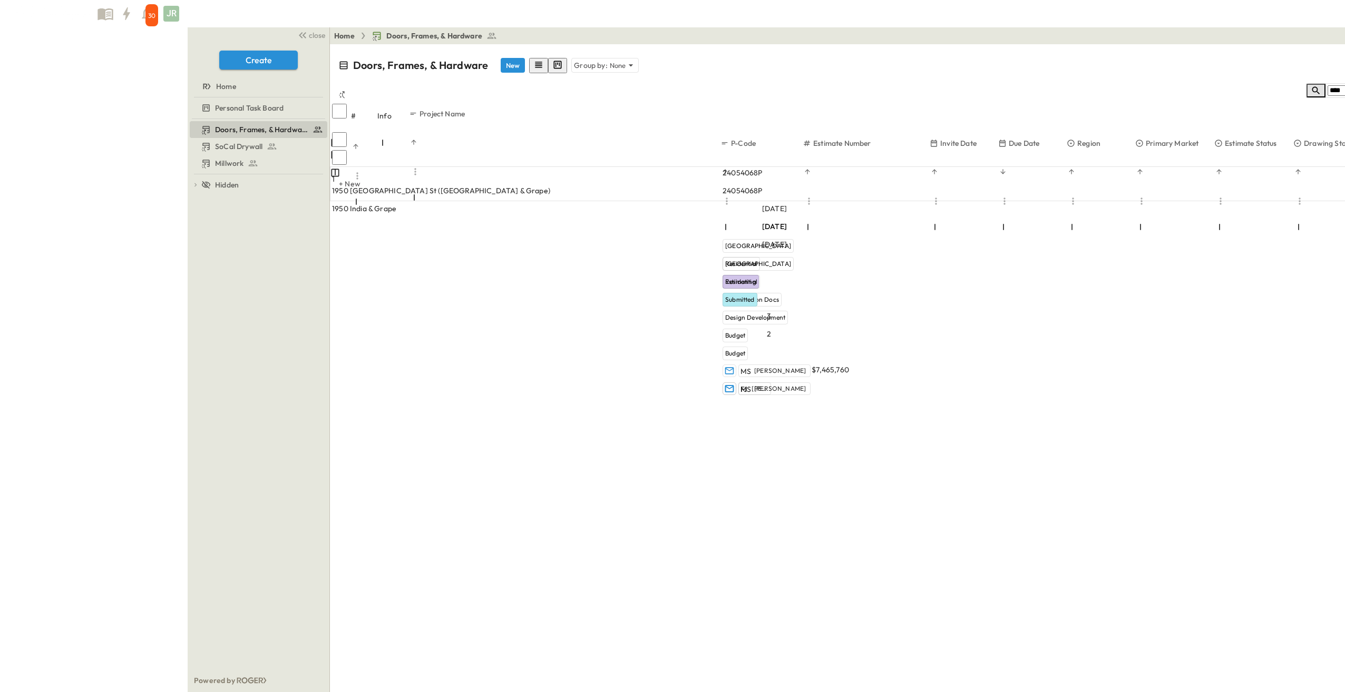 This screenshot has height=692, width=1345. I want to click on p: Project Name, so click(442, 114).